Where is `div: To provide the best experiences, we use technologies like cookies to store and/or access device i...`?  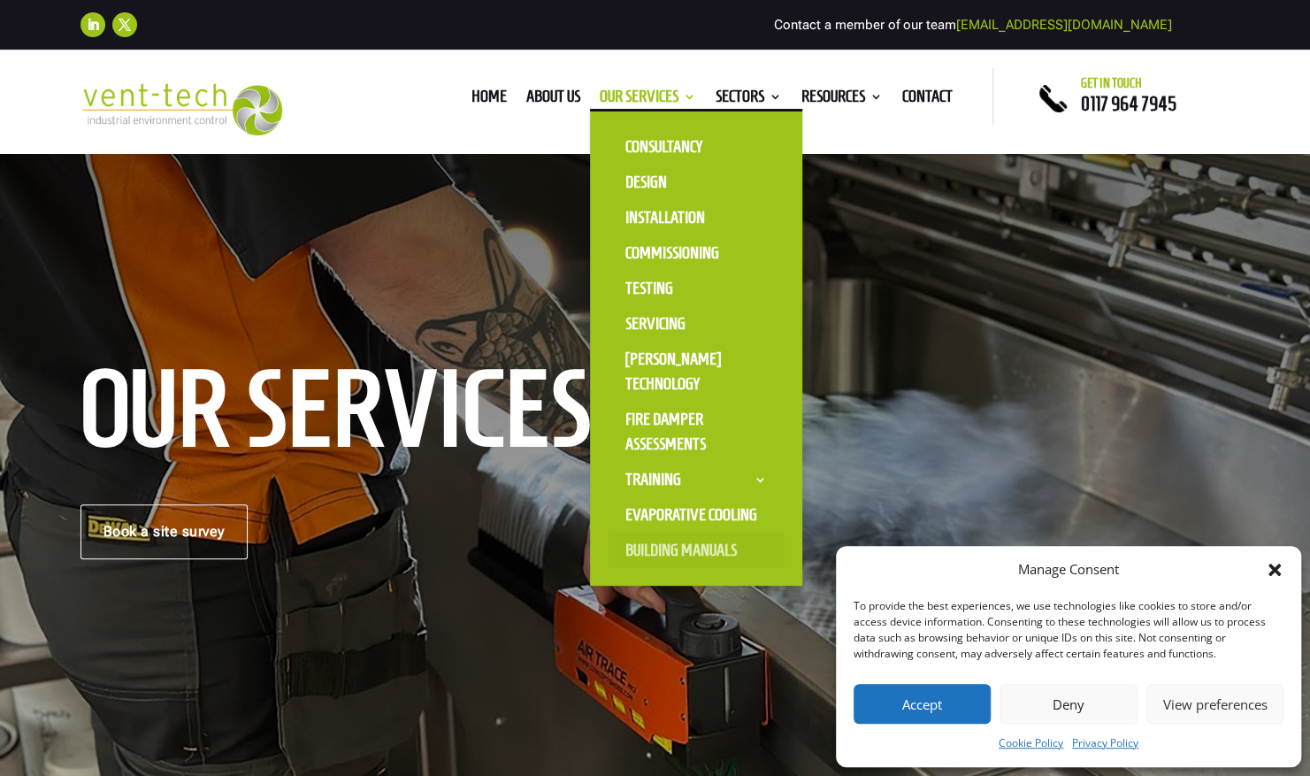
div: To provide the best experiences, we use technologies like cookies to store and/or access device i... is located at coordinates (1067, 630).